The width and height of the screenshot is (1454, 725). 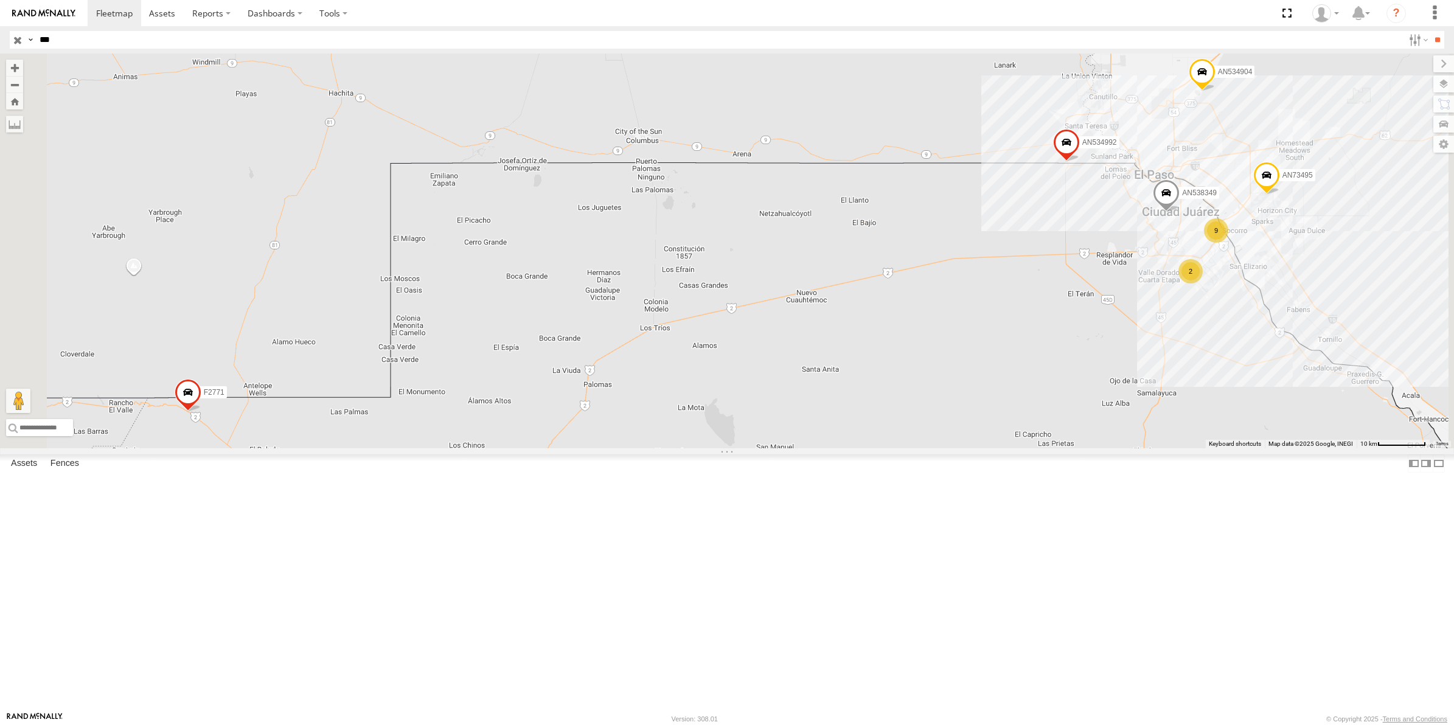 What do you see at coordinates (15, 124) in the screenshot?
I see `label: Measure` at bounding box center [15, 124].